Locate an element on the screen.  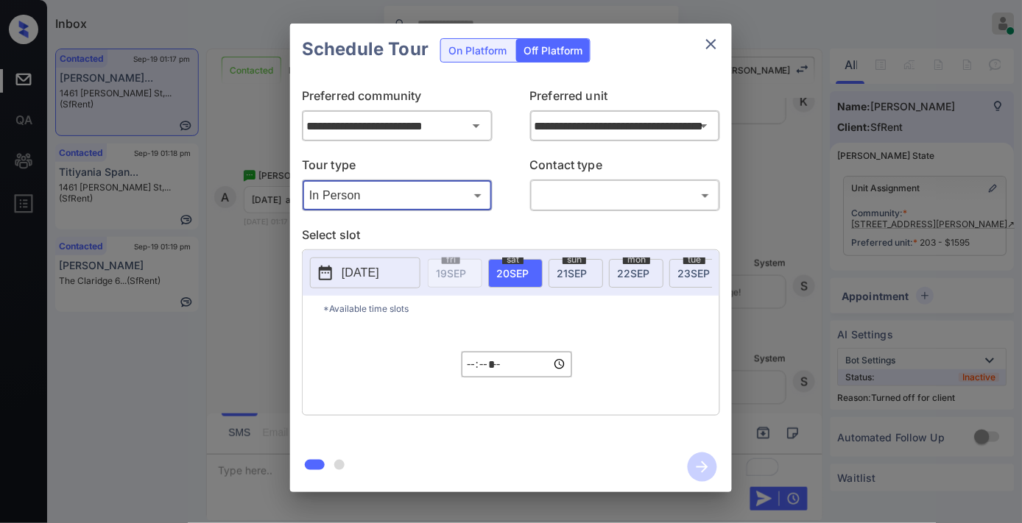
p: *Available time slots is located at coordinates (521, 308).